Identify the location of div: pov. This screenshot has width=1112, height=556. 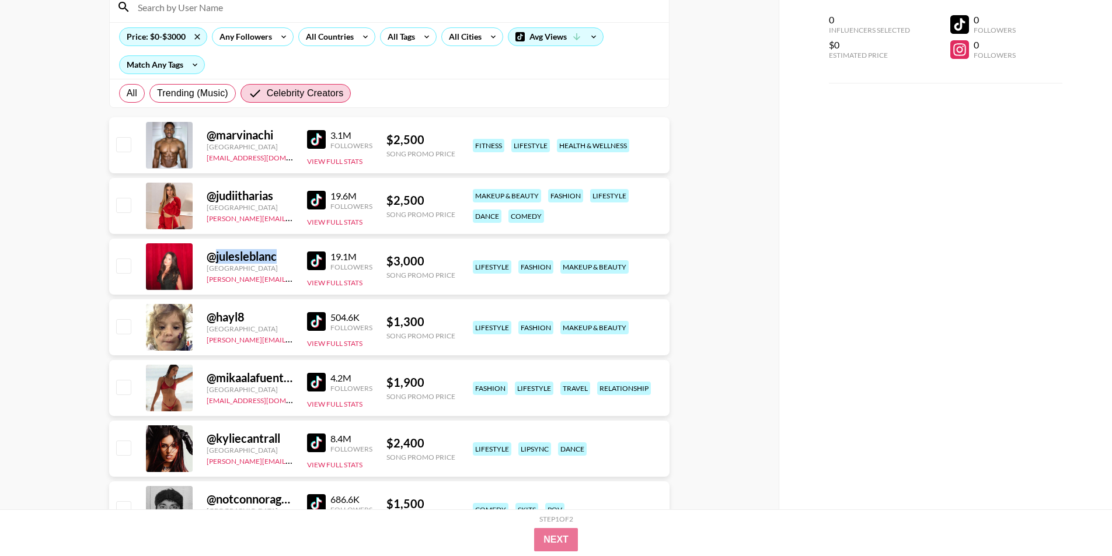
(555, 510).